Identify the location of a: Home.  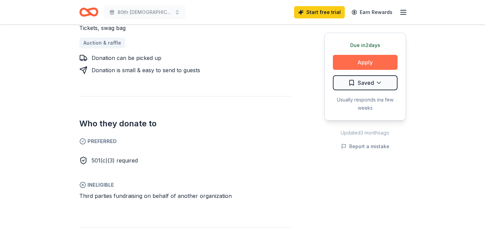
(89, 12).